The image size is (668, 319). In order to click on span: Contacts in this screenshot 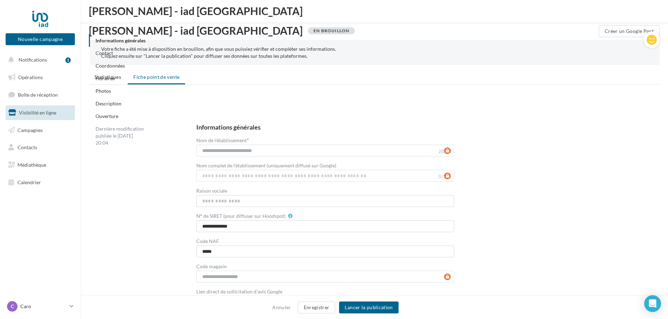, I will do `click(27, 147)`.